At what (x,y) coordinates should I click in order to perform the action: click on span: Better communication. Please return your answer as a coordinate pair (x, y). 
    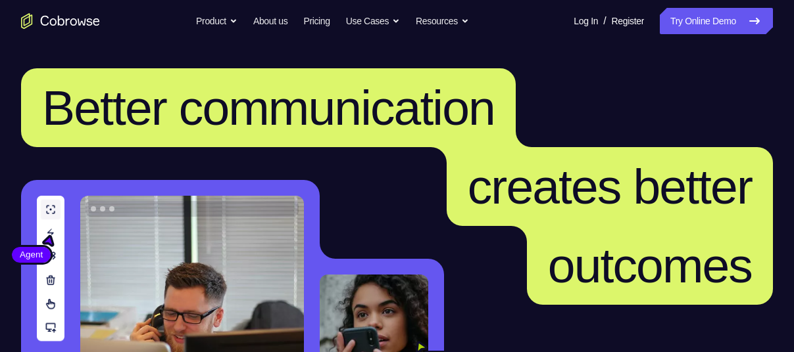
    Looking at the image, I should click on (268, 108).